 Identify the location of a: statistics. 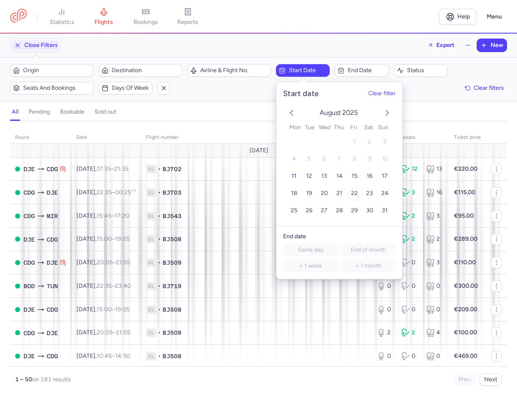
(62, 17).